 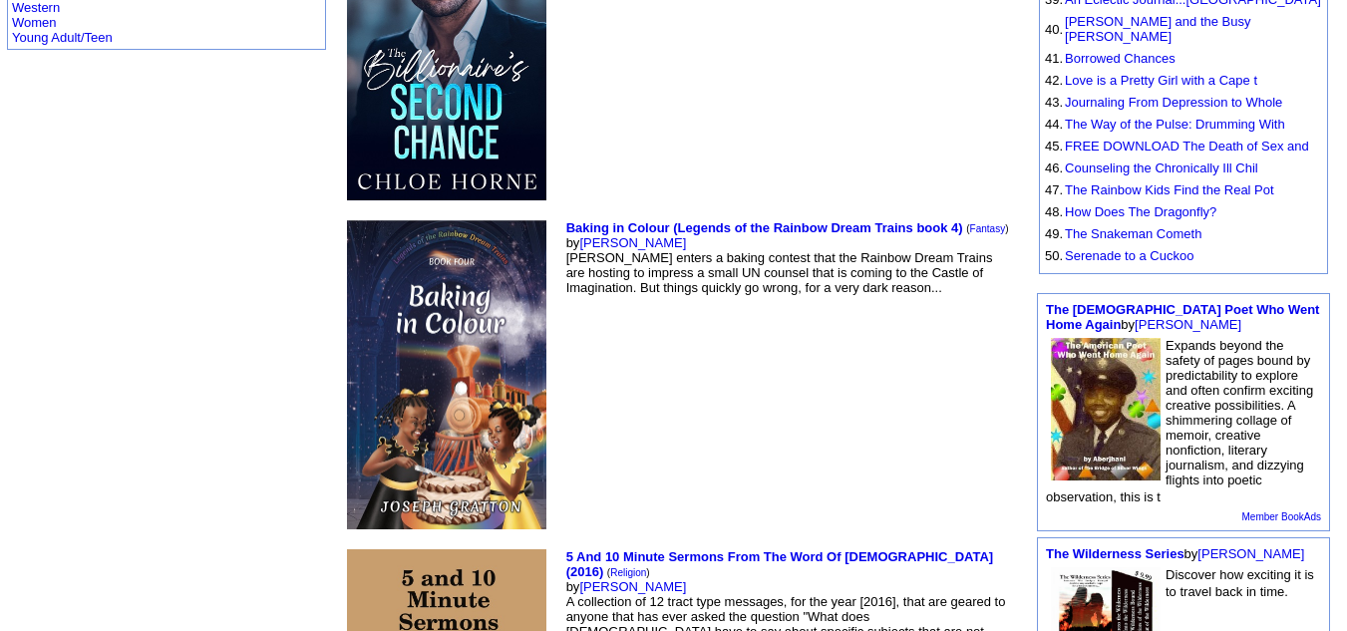 What do you see at coordinates (764, 227) in the screenshot?
I see `b: Baking in Colour (Legends of the Rainbow Dream Trains book 4)` at bounding box center [764, 227].